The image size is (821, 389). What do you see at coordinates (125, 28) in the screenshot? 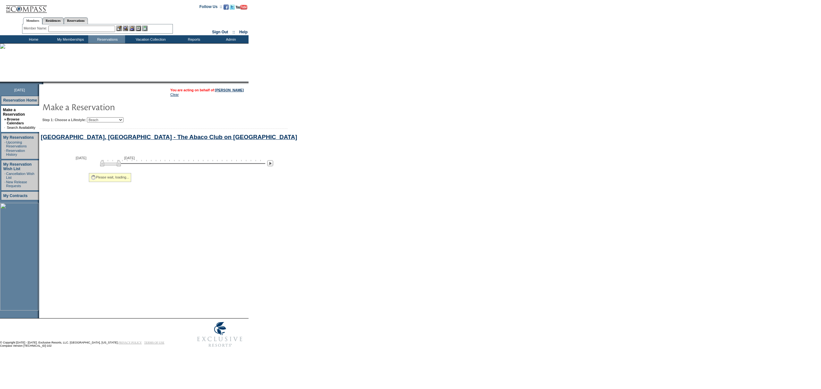
I see `img: View` at bounding box center [125, 28].